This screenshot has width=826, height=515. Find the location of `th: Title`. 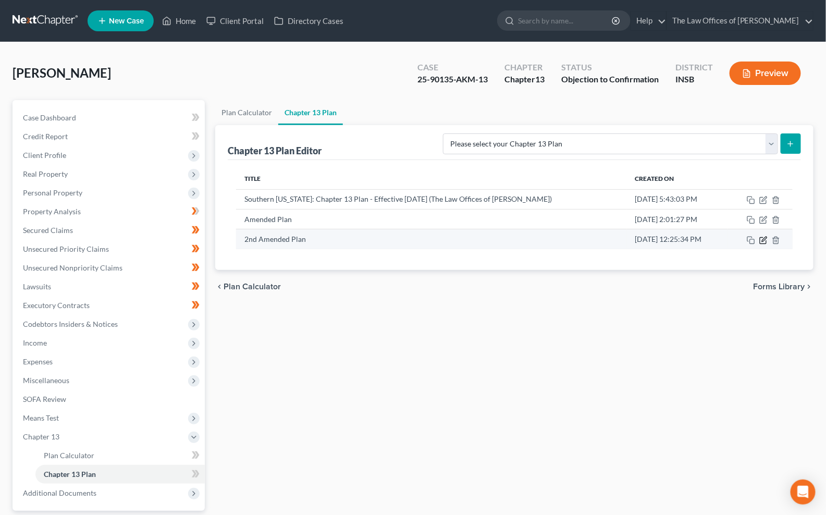

th: Title is located at coordinates (431, 179).